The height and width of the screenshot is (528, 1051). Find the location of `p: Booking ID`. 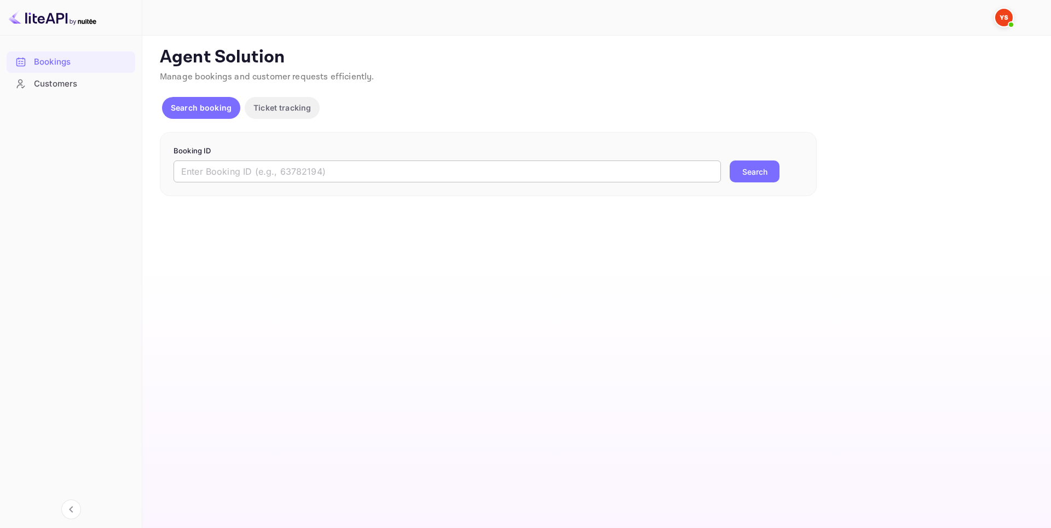

p: Booking ID is located at coordinates (488, 151).